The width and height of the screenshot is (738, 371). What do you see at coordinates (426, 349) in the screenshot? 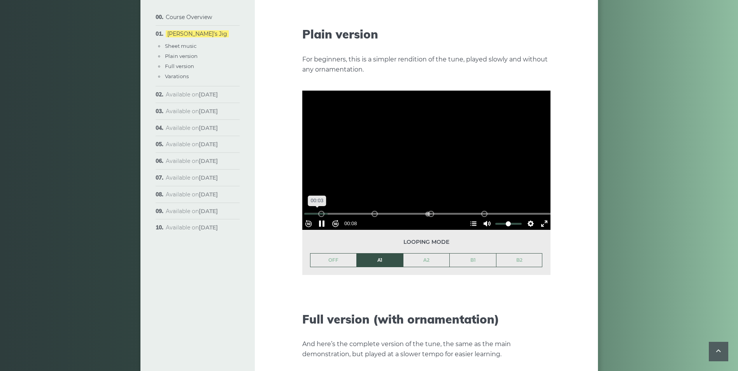
I see `p: And here’s the complete version of the tune, the same as the main demonstration, but played at a ...` at bounding box center [426, 349].